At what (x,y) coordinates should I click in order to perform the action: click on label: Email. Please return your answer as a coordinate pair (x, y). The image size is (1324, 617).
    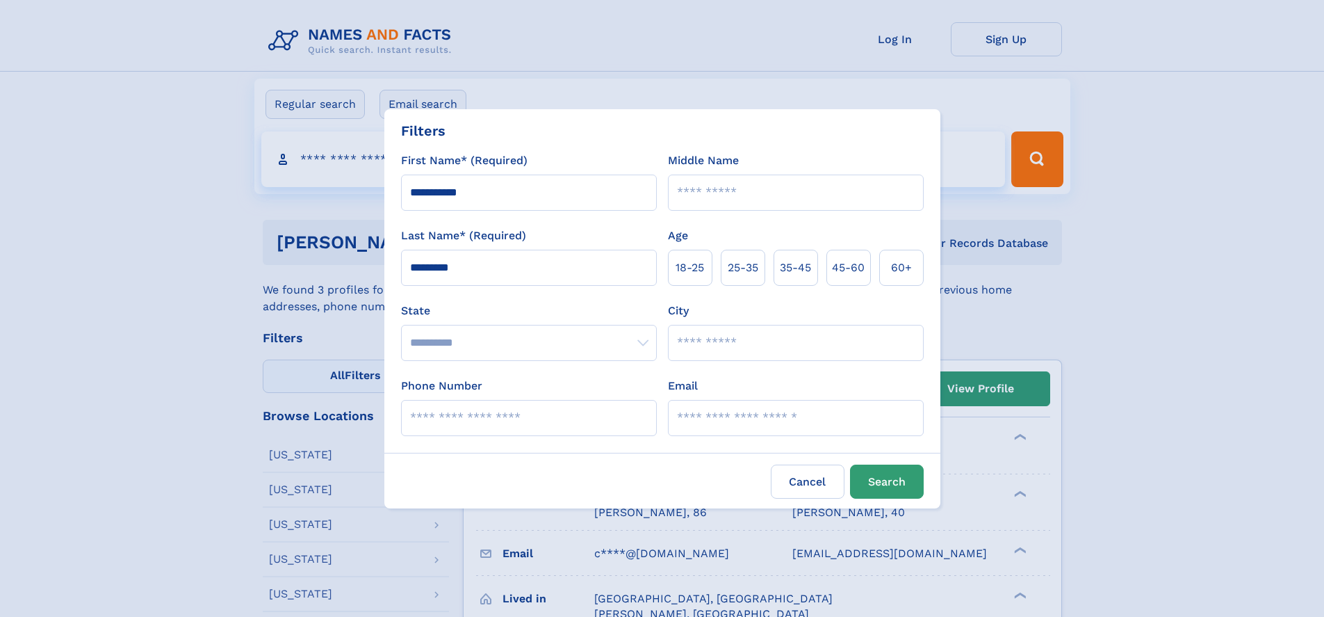
    Looking at the image, I should click on (683, 386).